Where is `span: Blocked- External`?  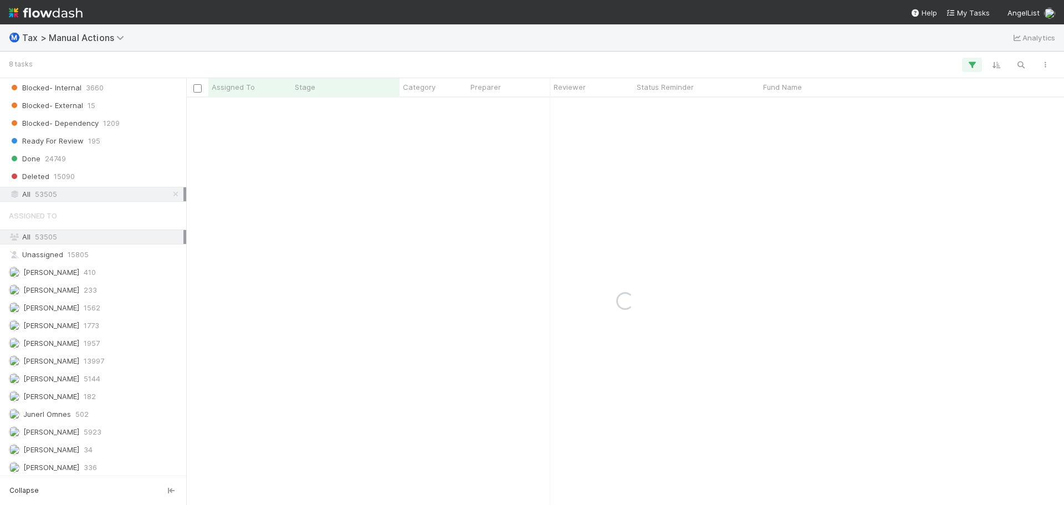 span: Blocked- External is located at coordinates (46, 105).